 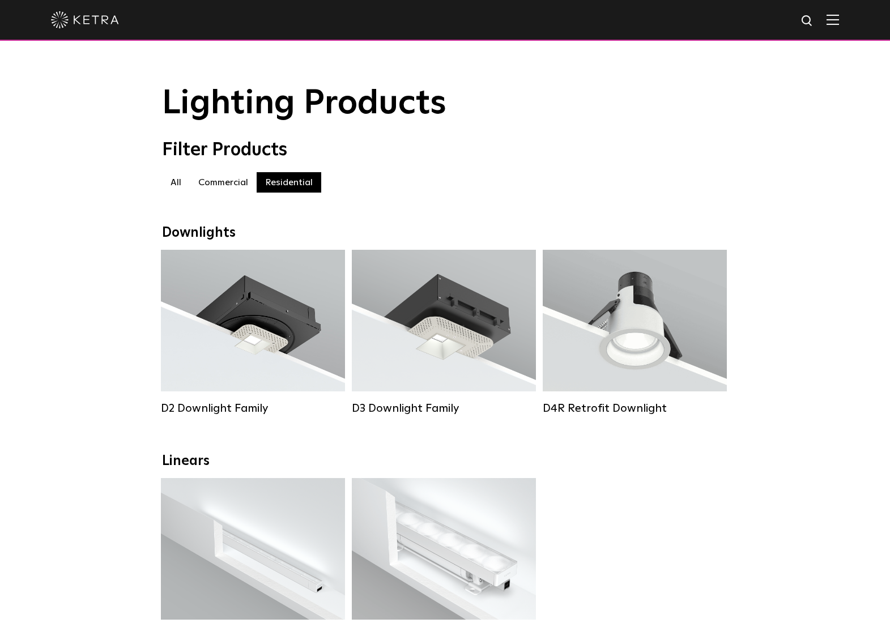 What do you see at coordinates (445, 233) in the screenshot?
I see `div: Downlights` at bounding box center [445, 233].